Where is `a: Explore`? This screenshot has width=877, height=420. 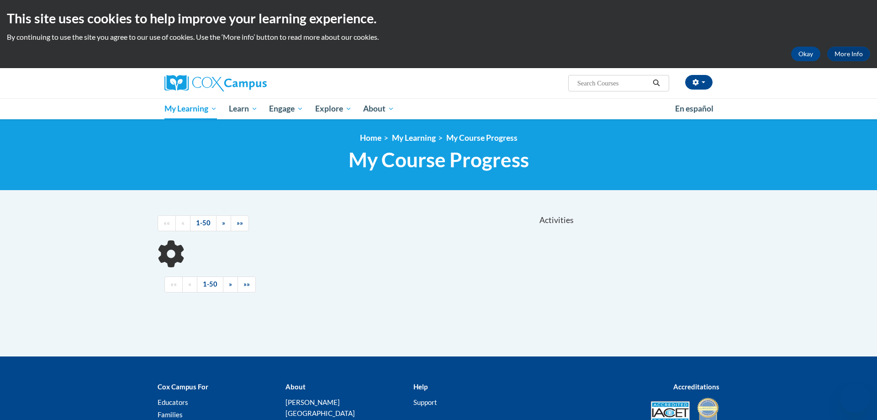 a: Explore is located at coordinates (333, 109).